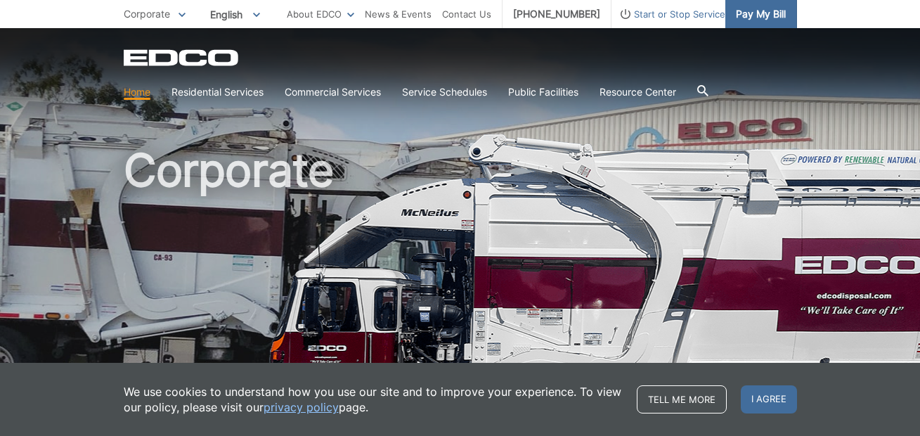 This screenshot has width=920, height=436. What do you see at coordinates (769, 399) in the screenshot?
I see `span: I agree` at bounding box center [769, 399].